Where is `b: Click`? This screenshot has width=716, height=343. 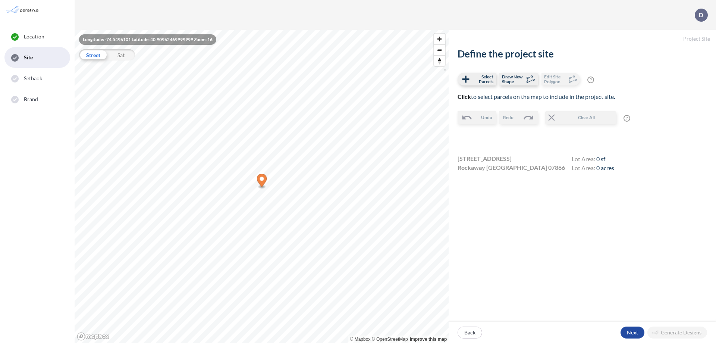
b: Click is located at coordinates (464, 96).